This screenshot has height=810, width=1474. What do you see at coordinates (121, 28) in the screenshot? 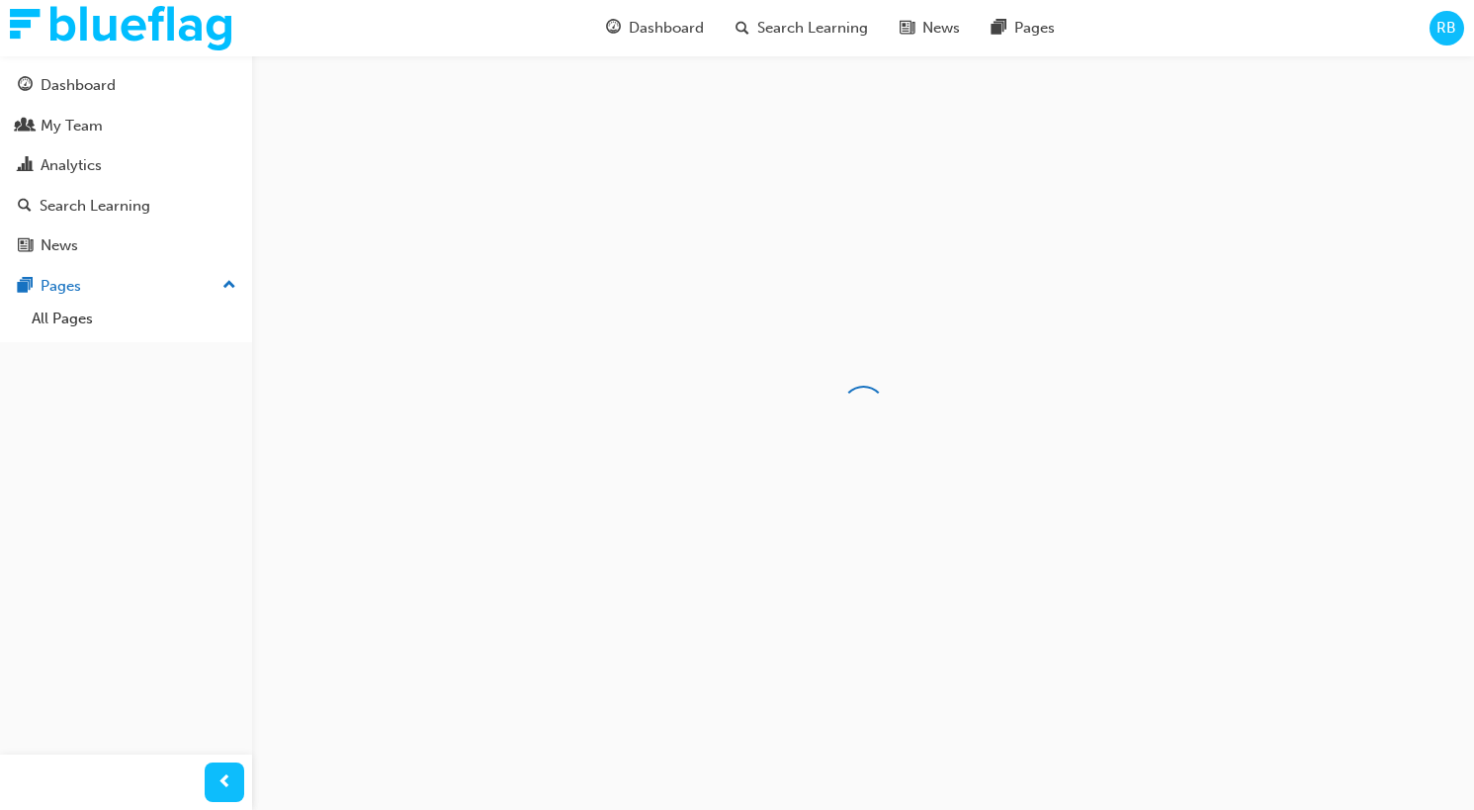
I see `a: Trak` at bounding box center [121, 28].